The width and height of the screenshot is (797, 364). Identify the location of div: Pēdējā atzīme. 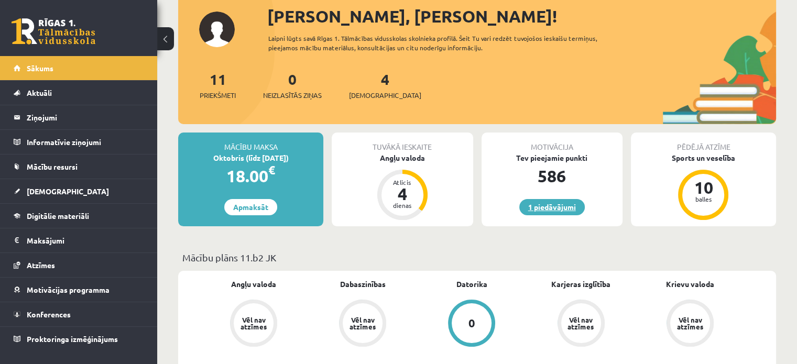
(703, 143).